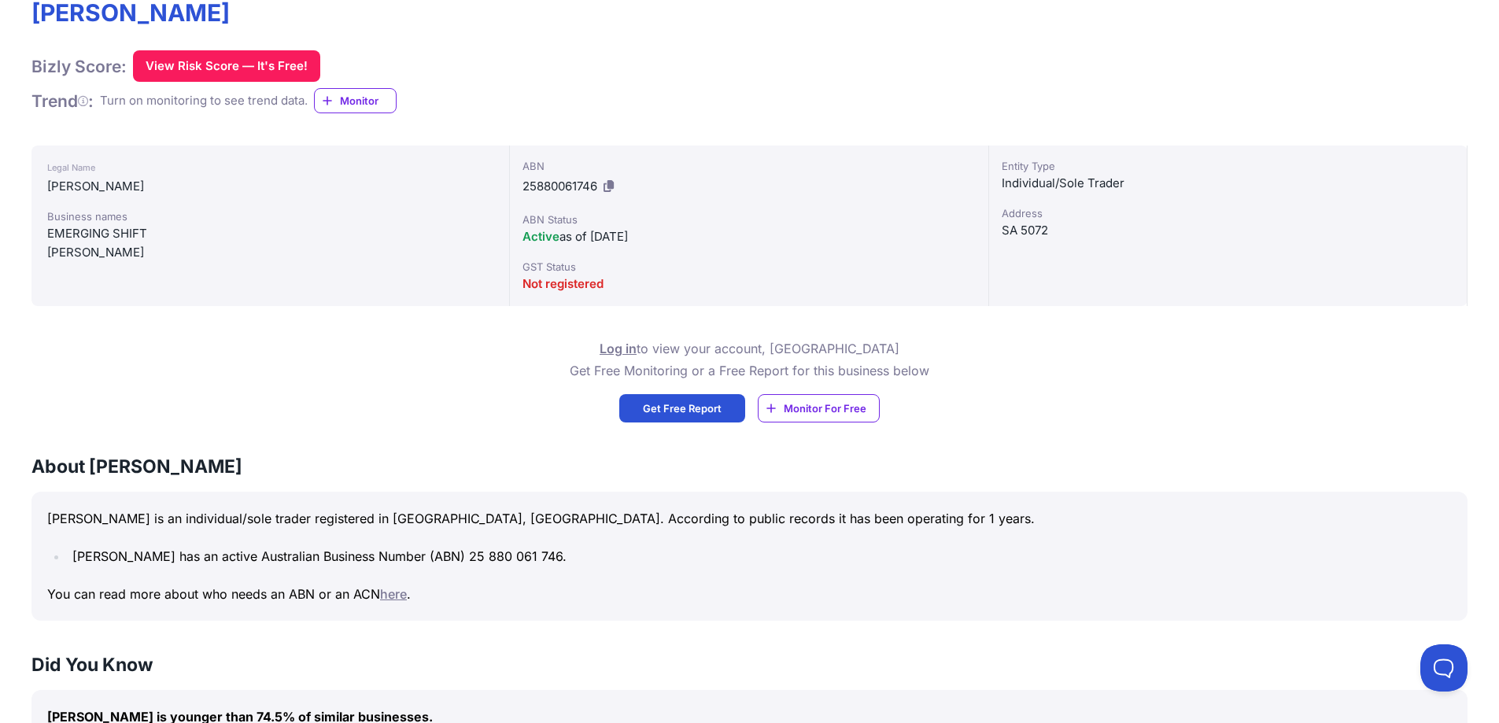 This screenshot has height=723, width=1499. What do you see at coordinates (682, 408) in the screenshot?
I see `a: Get Free Report` at bounding box center [682, 408].